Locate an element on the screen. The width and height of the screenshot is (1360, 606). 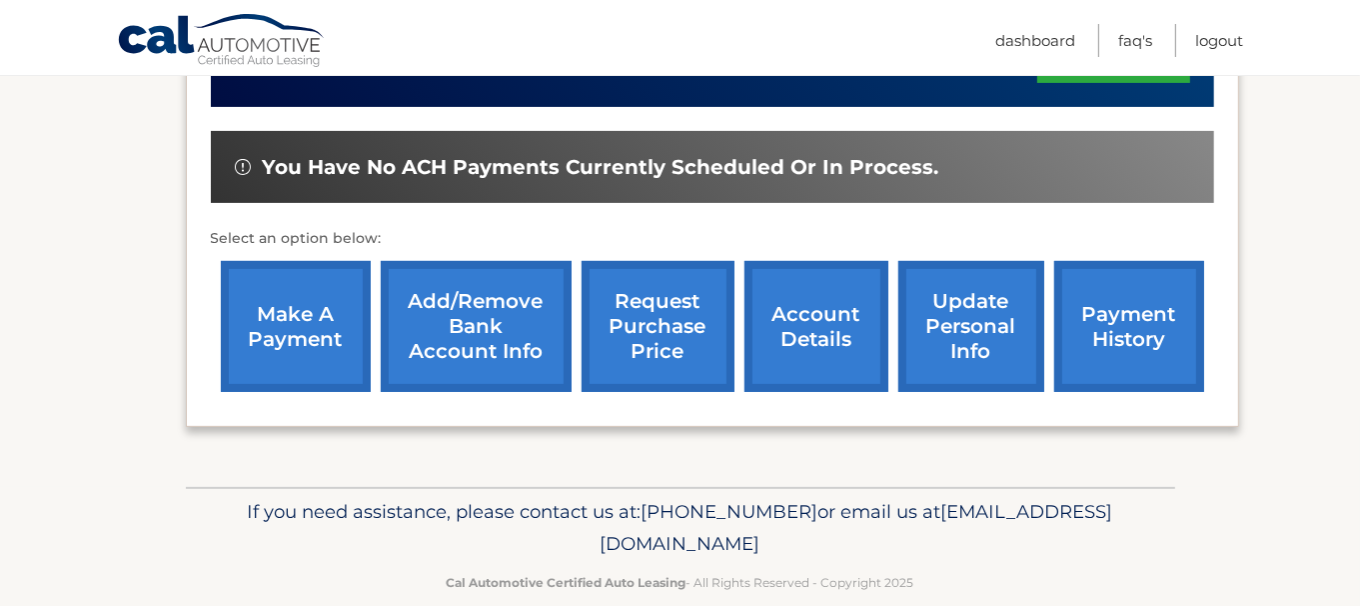
span: You have no ACH payments currently scheduled or in process. is located at coordinates (601, 167).